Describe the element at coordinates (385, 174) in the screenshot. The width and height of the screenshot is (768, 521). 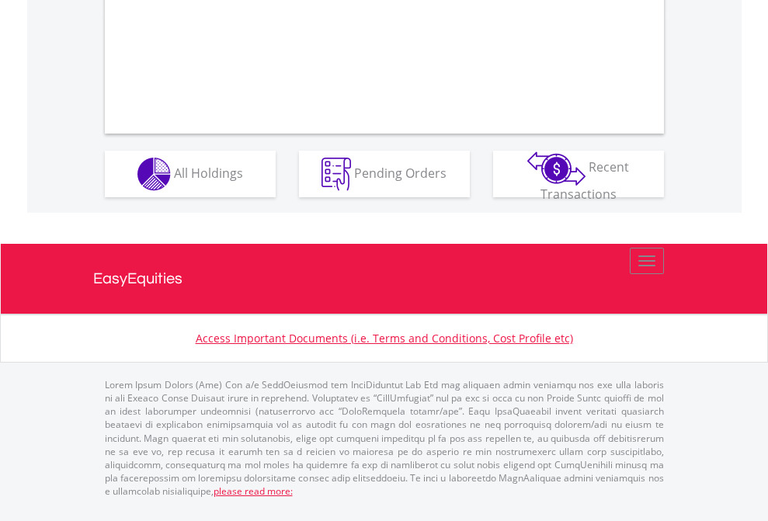
I see `button: Pending Orders` at that location.